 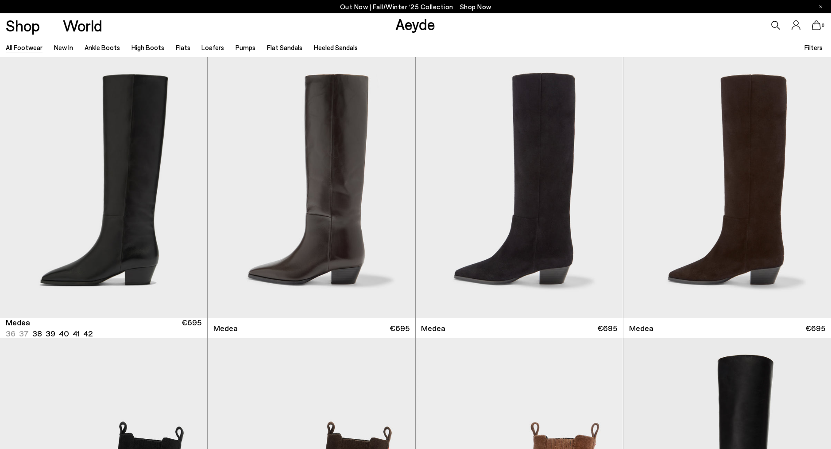 What do you see at coordinates (82, 25) in the screenshot?
I see `a: World` at bounding box center [82, 25].